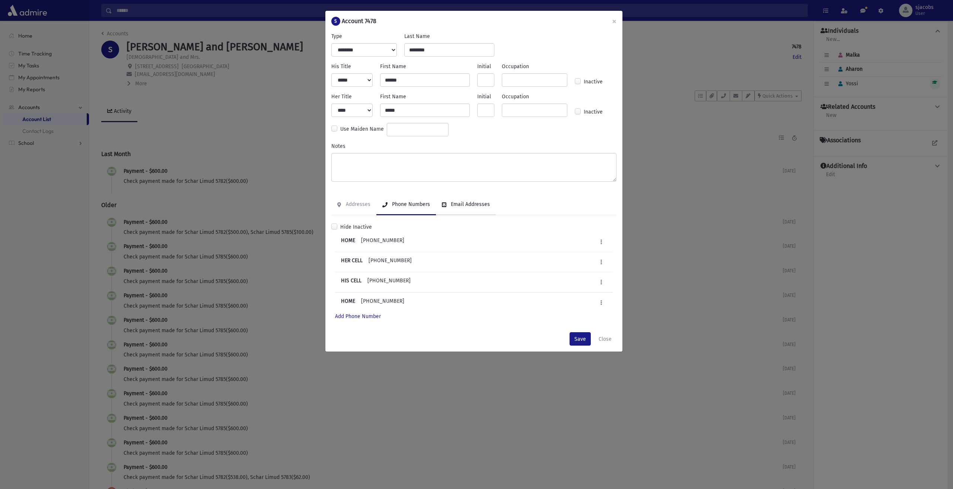 This screenshot has width=953, height=489. Describe the element at coordinates (466, 205) in the screenshot. I see `a: Email Addresses` at that location.